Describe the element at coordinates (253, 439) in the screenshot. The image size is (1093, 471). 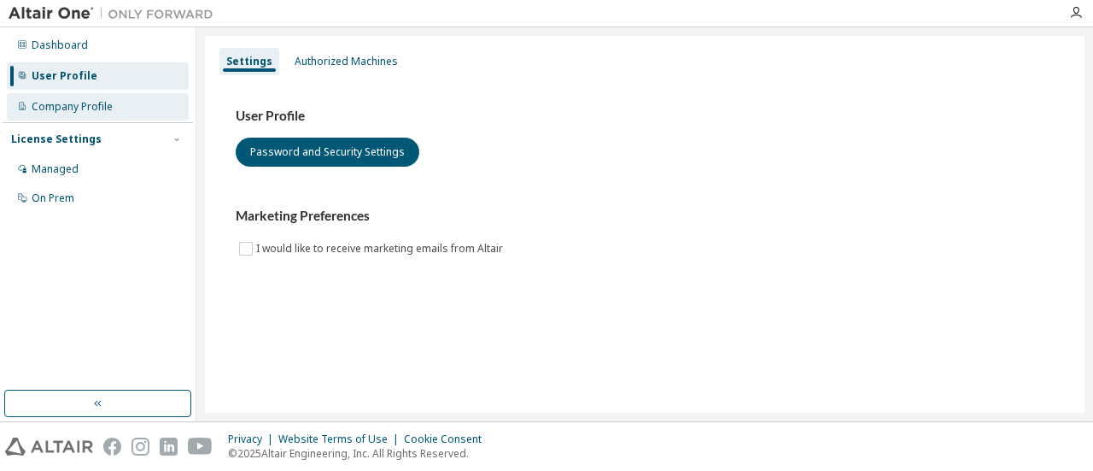
I see `div: Privacy` at that location.